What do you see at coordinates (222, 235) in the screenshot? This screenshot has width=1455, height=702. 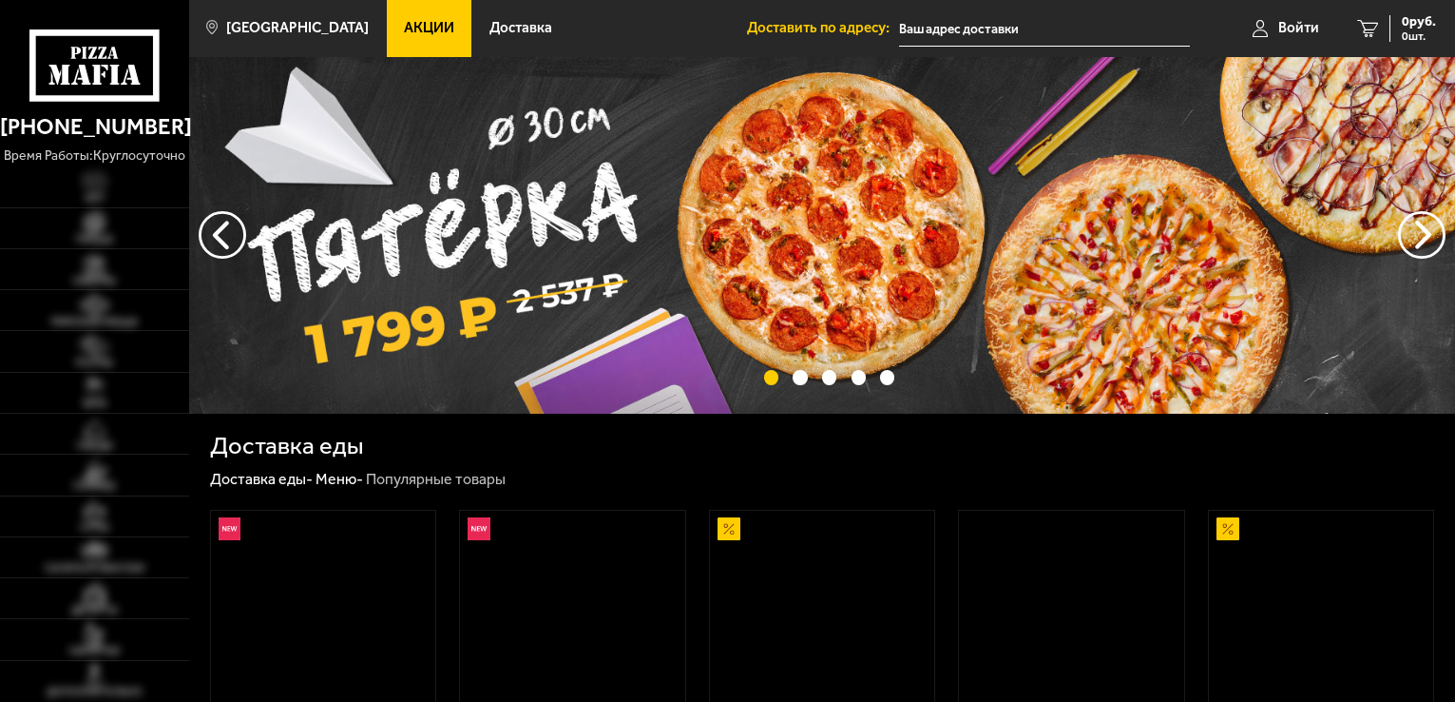 I see `button: следующий` at bounding box center [222, 235].